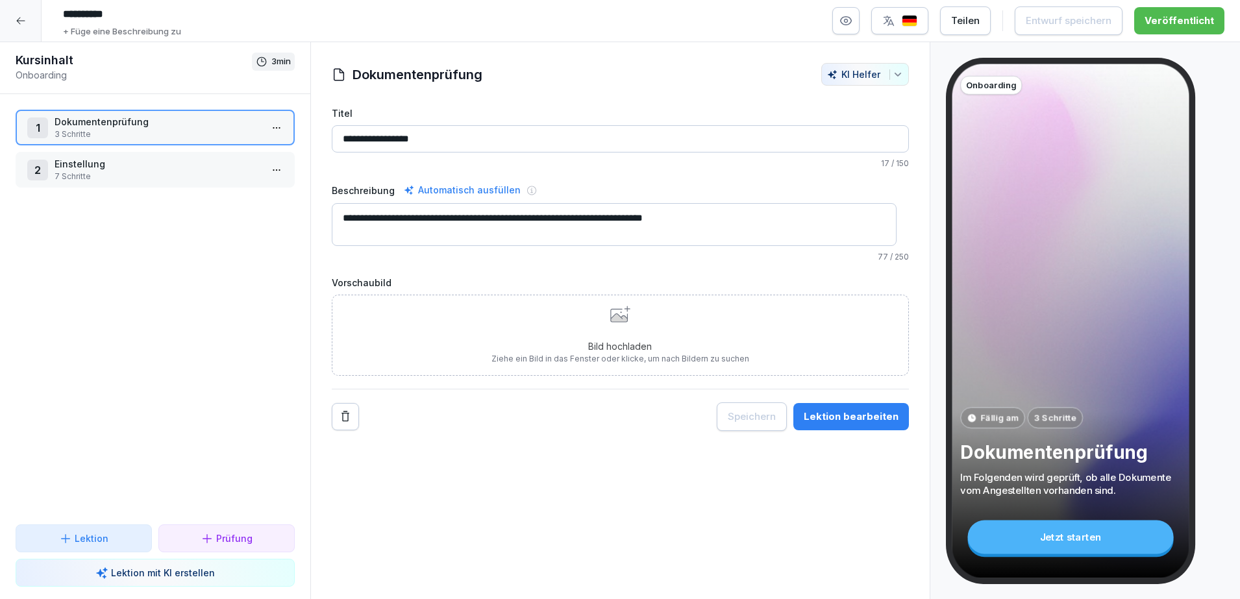 The width and height of the screenshot is (1240, 599). Describe the element at coordinates (752, 417) in the screenshot. I see `div: Speichern` at that location.